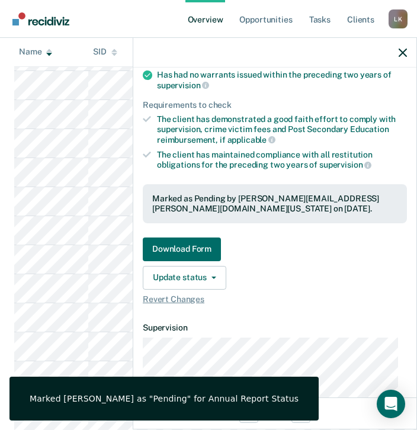 The height and width of the screenshot is (430, 417). I want to click on div: SID, so click(105, 52).